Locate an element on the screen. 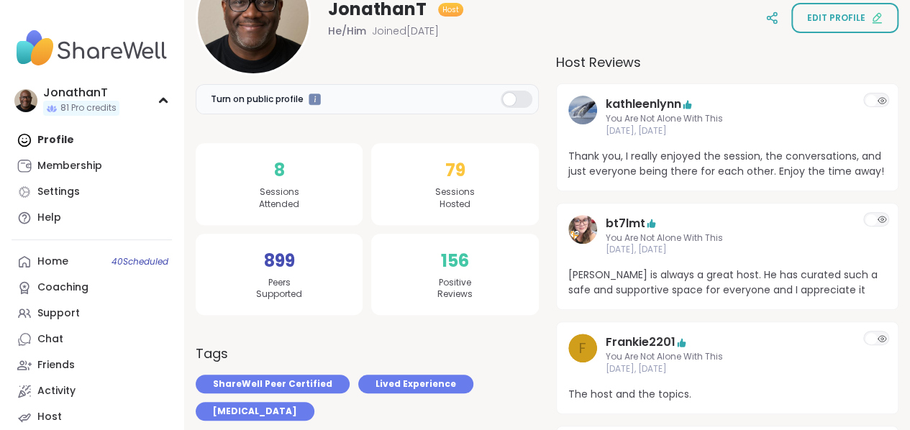  div: Host is located at coordinates (50, 417).